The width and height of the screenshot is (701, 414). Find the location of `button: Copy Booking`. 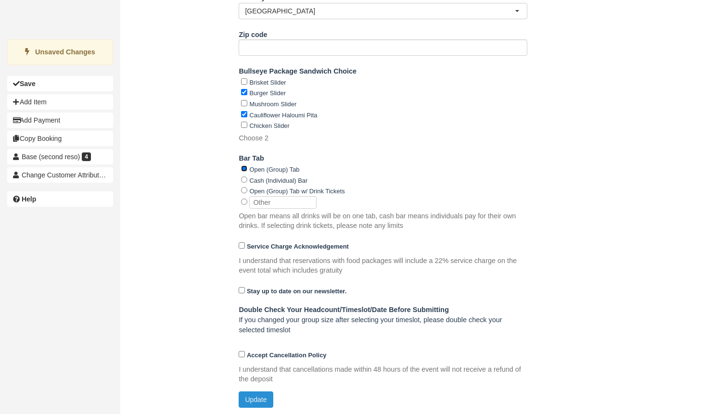

button: Copy Booking is located at coordinates (60, 139).